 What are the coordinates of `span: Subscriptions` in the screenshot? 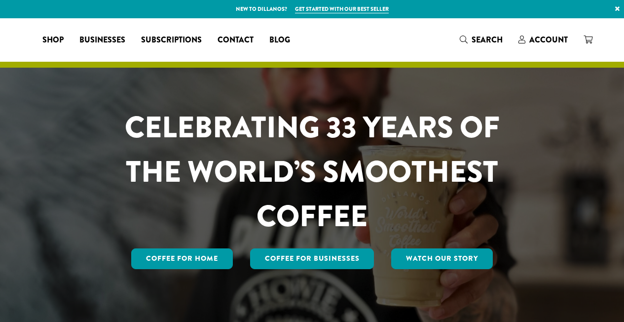 It's located at (171, 40).